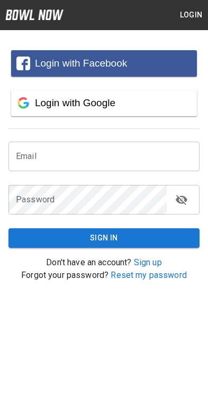 Image resolution: width=208 pixels, height=400 pixels. What do you see at coordinates (34, 15) in the screenshot?
I see `img: logo` at bounding box center [34, 15].